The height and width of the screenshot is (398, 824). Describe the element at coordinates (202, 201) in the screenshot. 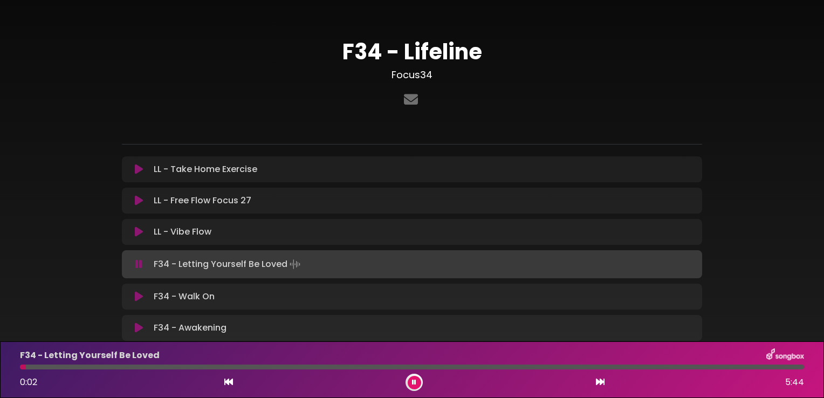

I see `p: LL - Free Flow Focus 27` at that location.